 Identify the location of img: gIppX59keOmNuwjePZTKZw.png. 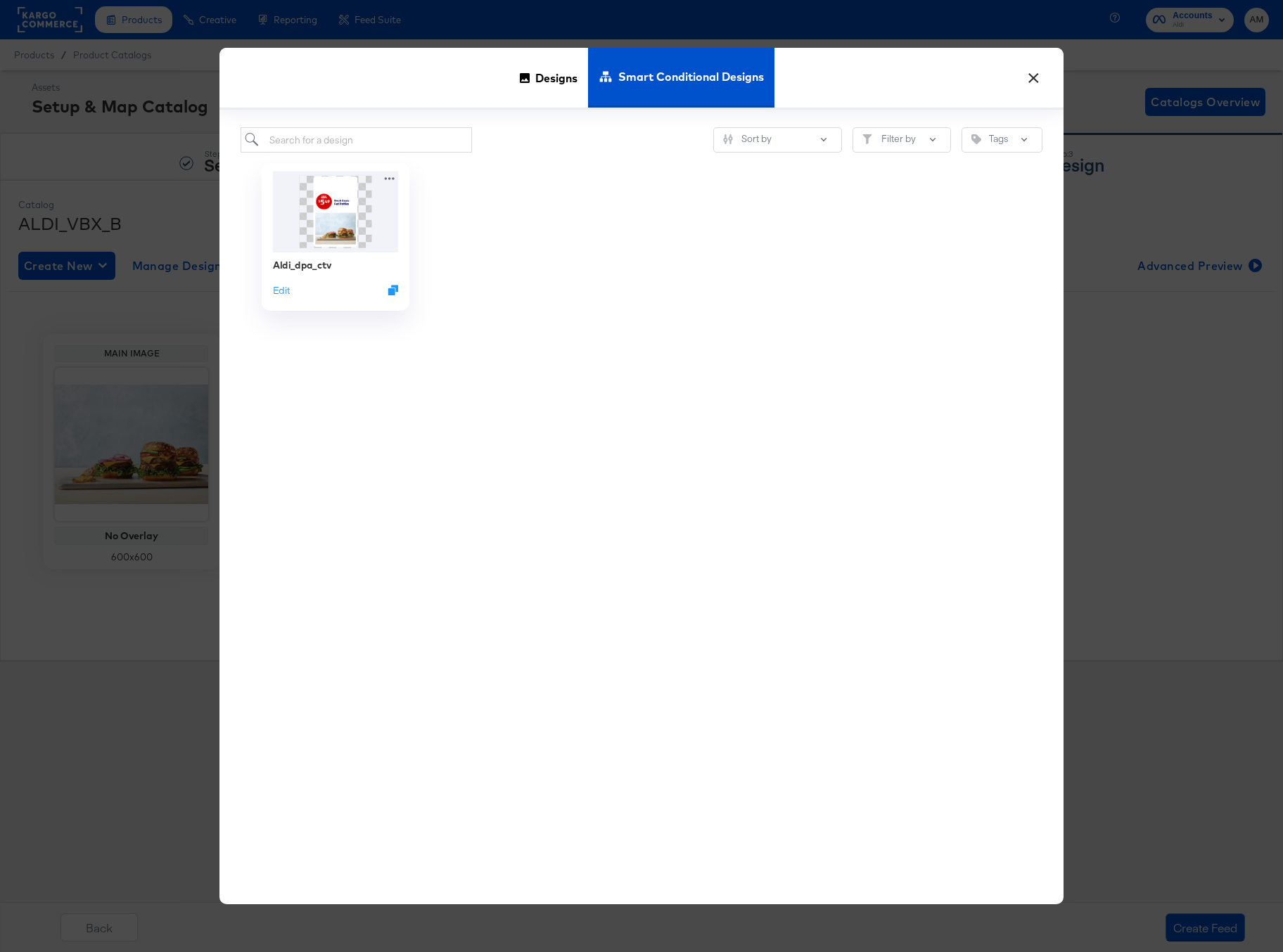
(335, 211).